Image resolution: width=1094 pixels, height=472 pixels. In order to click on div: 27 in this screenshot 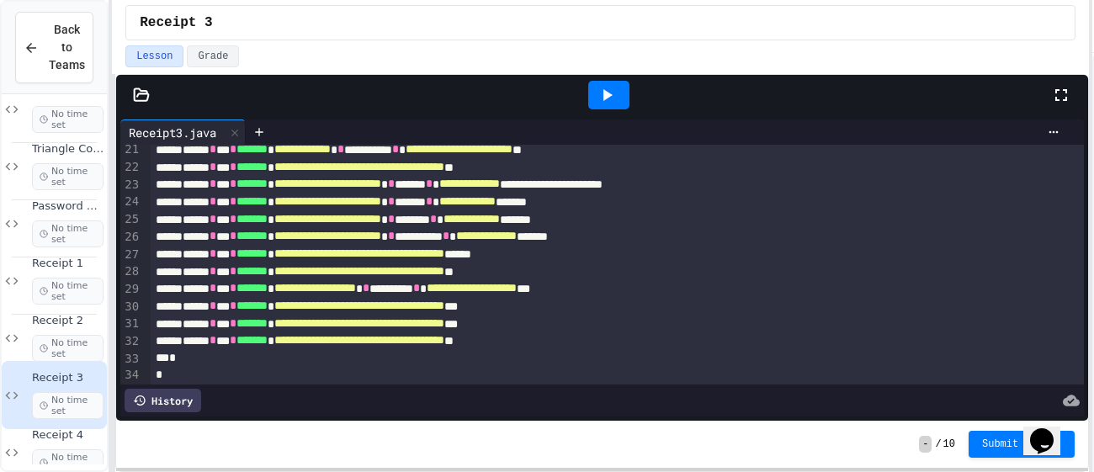, I will do `click(130, 255)`.